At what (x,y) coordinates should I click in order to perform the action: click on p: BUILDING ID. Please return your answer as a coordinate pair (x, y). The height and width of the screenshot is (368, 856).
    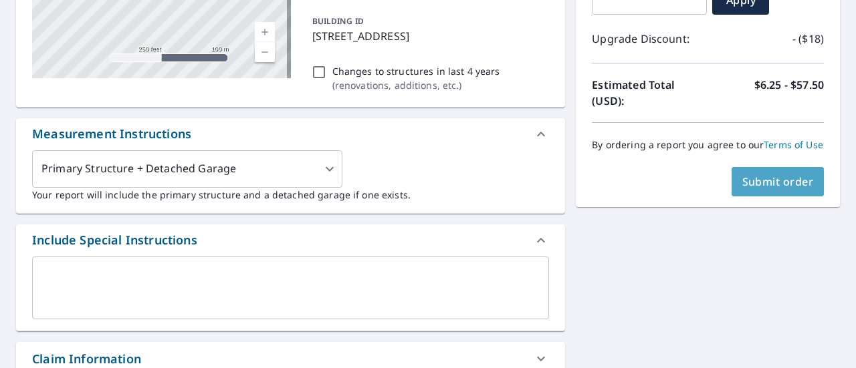
    Looking at the image, I should click on (338, 21).